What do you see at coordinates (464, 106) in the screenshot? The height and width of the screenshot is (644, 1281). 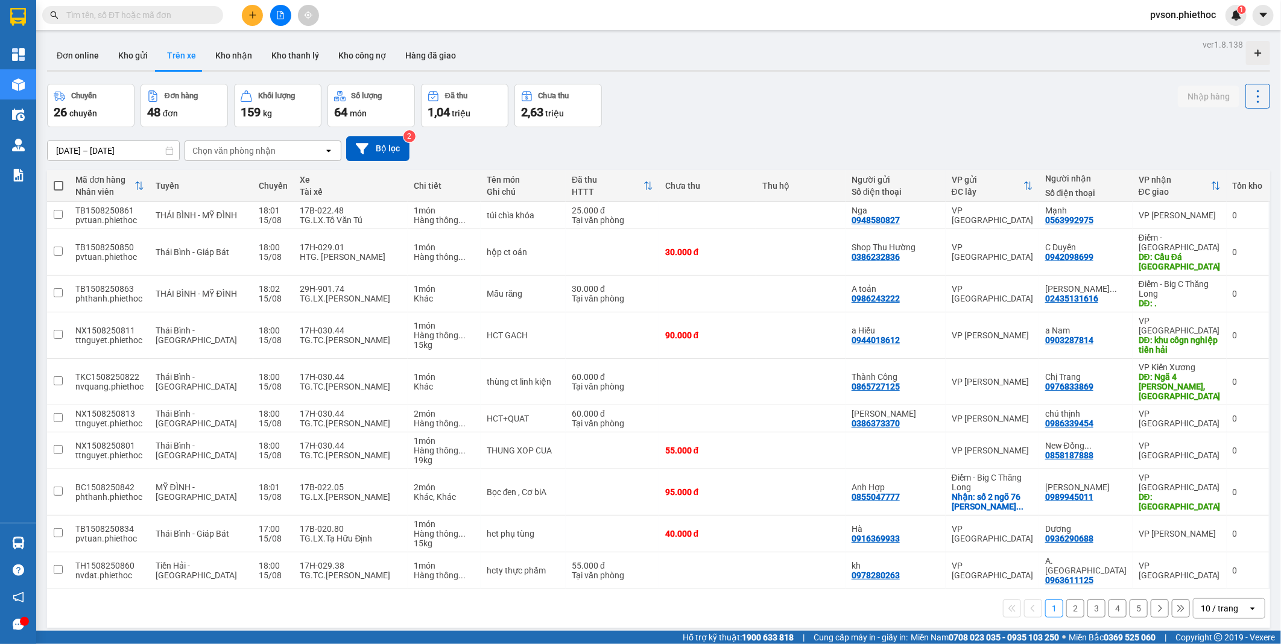 I see `button: Đã thu1,04 triệu` at bounding box center [464, 106].